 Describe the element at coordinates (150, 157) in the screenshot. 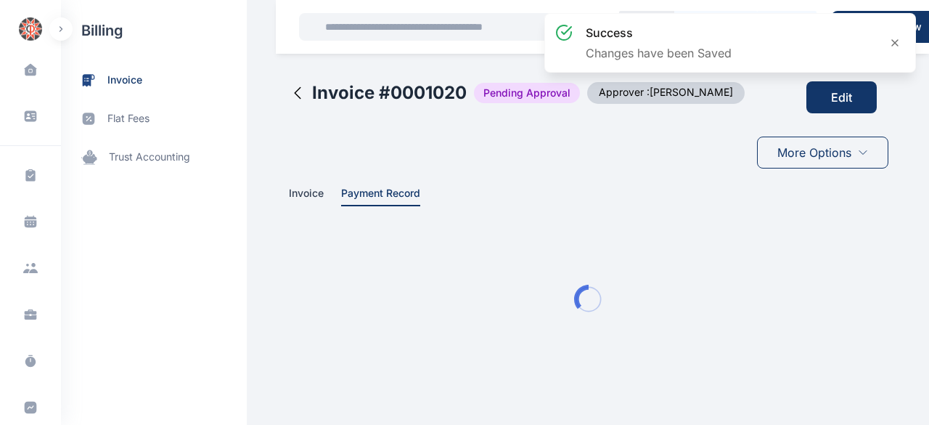

I see `span: trust accounting` at that location.